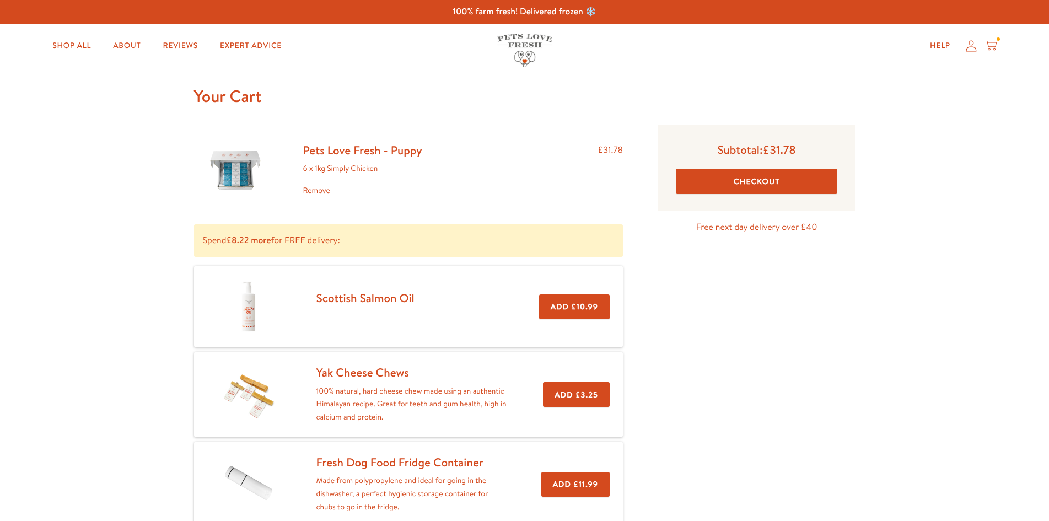 The width and height of the screenshot is (1049, 521). I want to click on p: Free next day delivery over £40, so click(757, 227).